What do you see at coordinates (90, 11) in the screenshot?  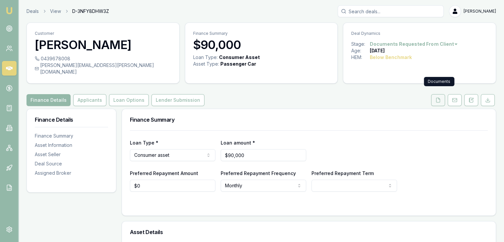 I see `span: D-3NFY8DHW3Z` at bounding box center [90, 11].